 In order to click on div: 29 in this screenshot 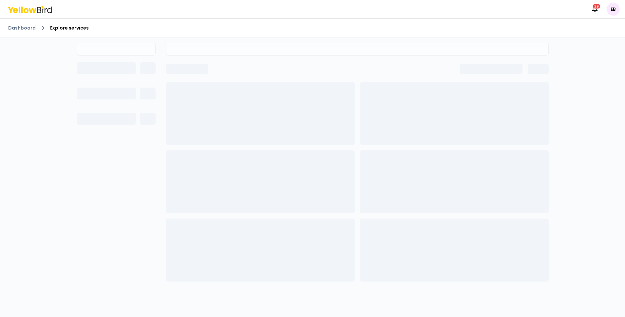, I will do `click(597, 6)`.